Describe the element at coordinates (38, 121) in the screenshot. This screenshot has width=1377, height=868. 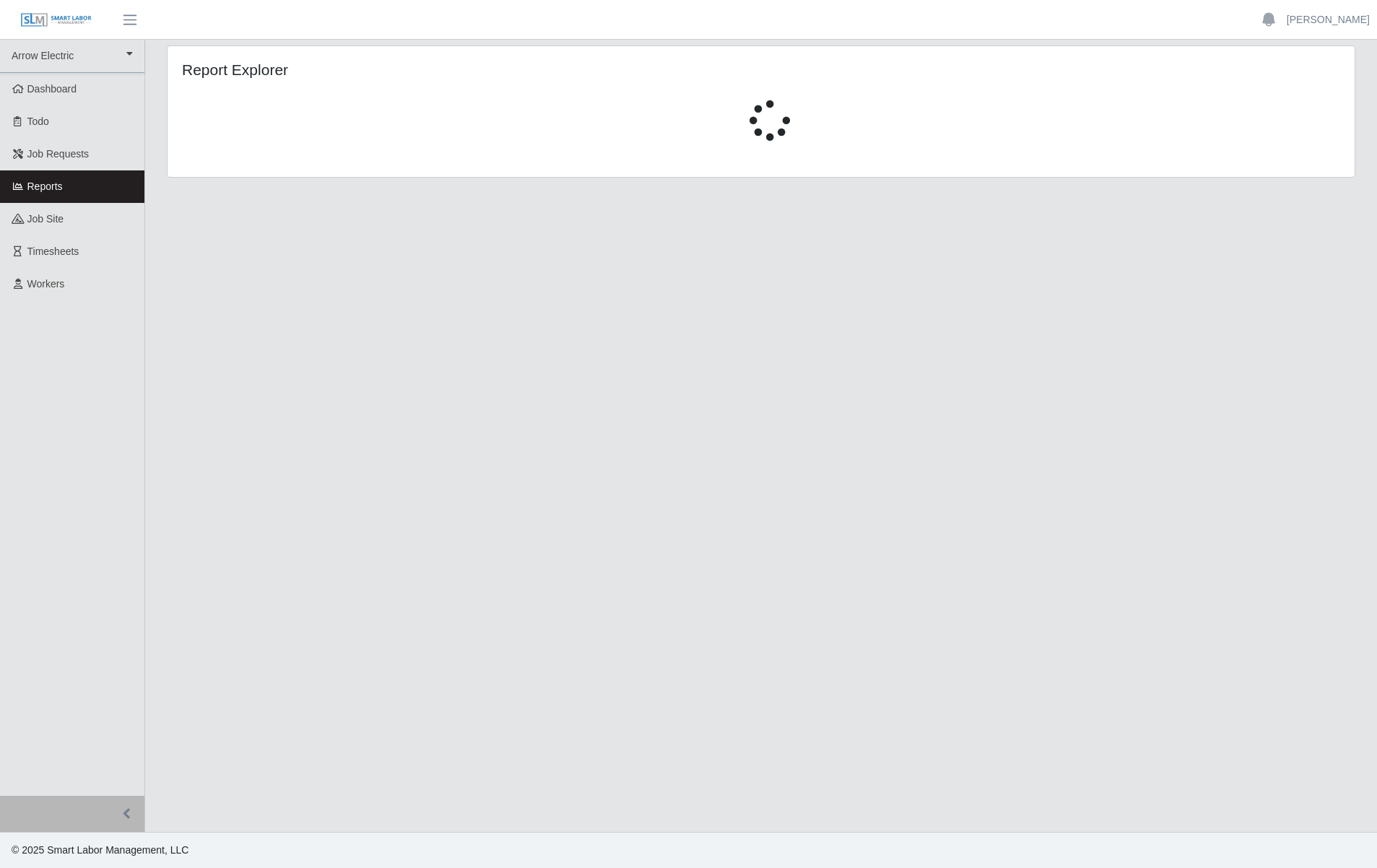
I see `span: Todo` at that location.